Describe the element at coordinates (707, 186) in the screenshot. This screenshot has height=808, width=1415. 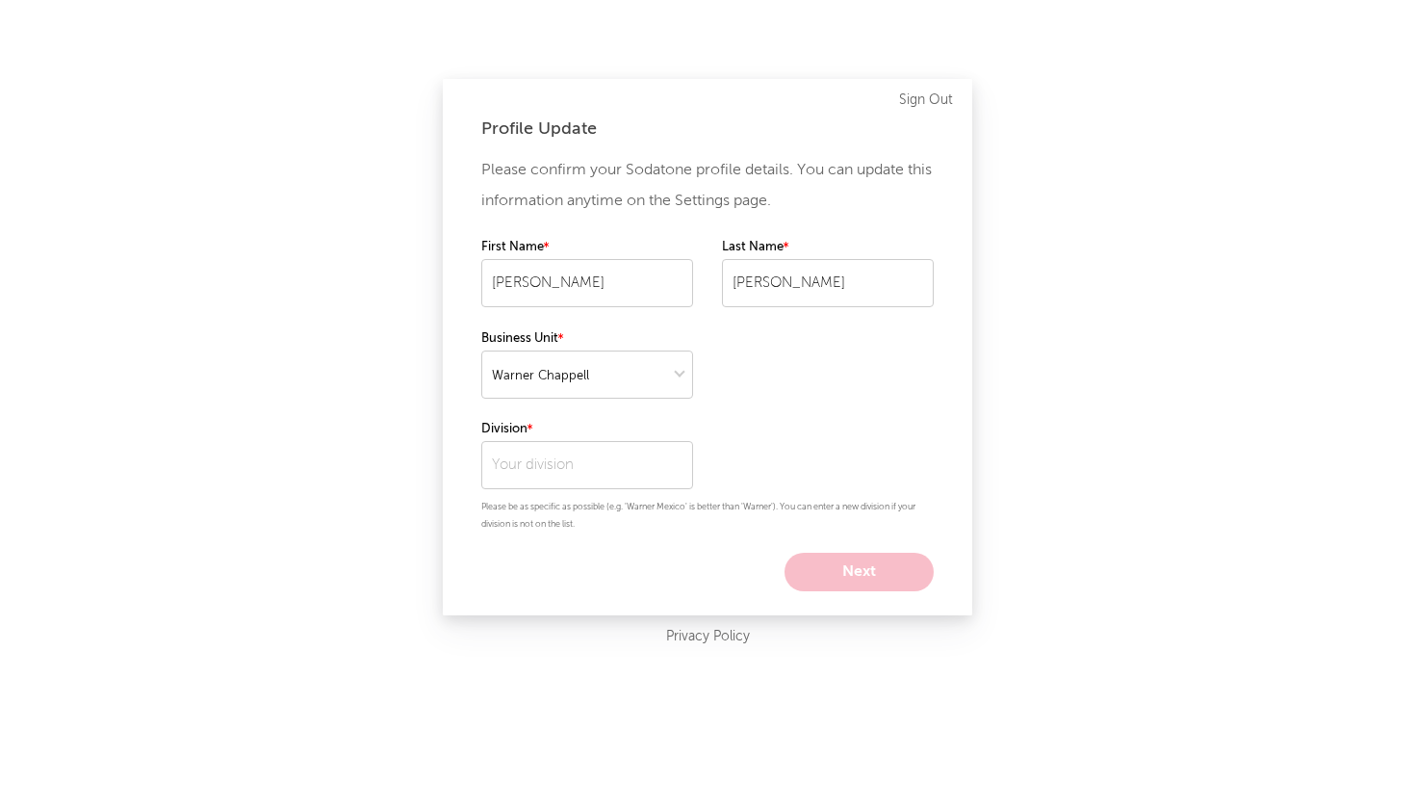
I see `p: Please confirm your Sodatone profile details. You can update this information anytime on the Sett...` at that location.